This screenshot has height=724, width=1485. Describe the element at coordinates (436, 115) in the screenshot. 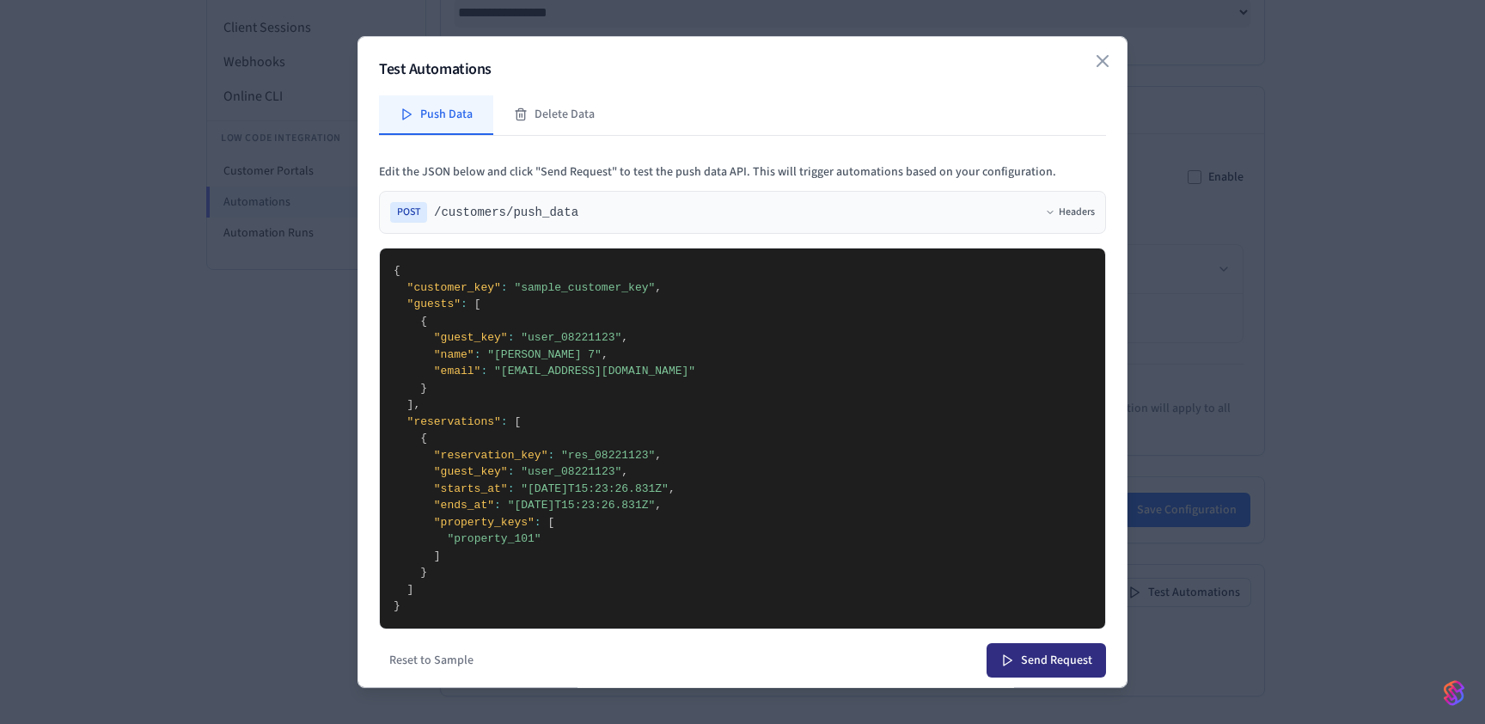

I see `button: Push Data` at that location.